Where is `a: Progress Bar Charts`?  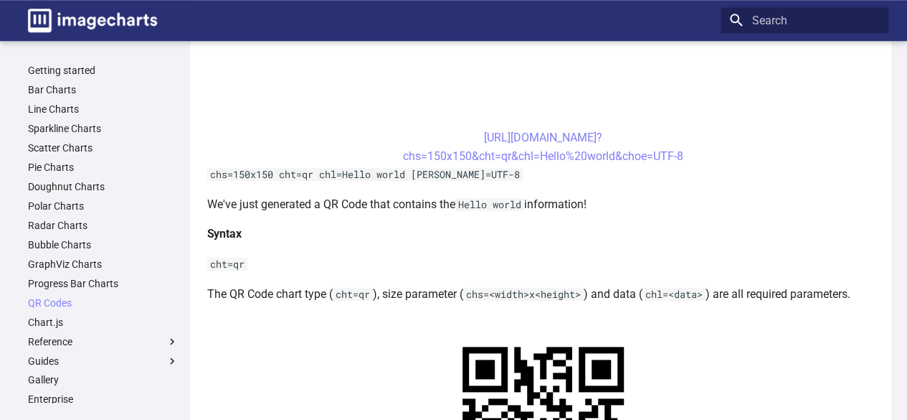 a: Progress Bar Charts is located at coordinates (103, 283).